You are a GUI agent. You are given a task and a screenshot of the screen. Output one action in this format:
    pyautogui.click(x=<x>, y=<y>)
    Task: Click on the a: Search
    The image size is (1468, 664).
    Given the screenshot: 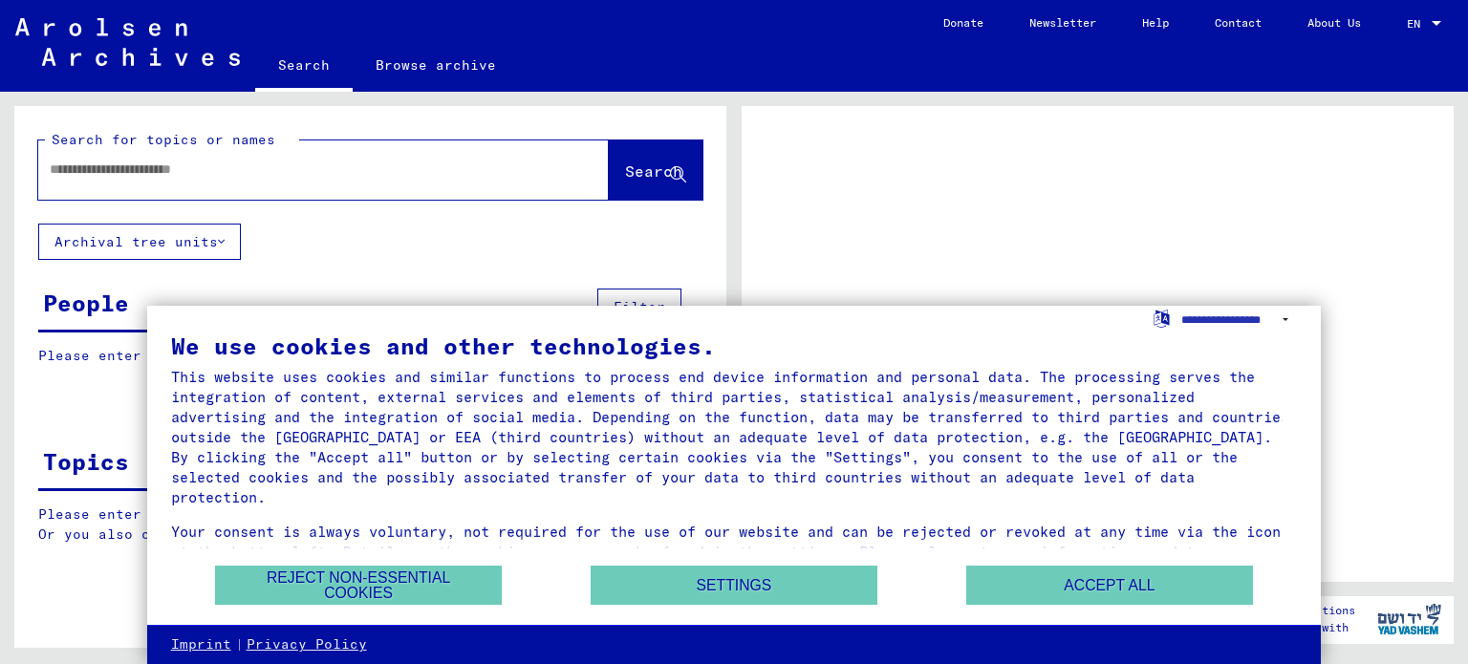 What is the action you would take?
    pyautogui.click(x=304, y=67)
    